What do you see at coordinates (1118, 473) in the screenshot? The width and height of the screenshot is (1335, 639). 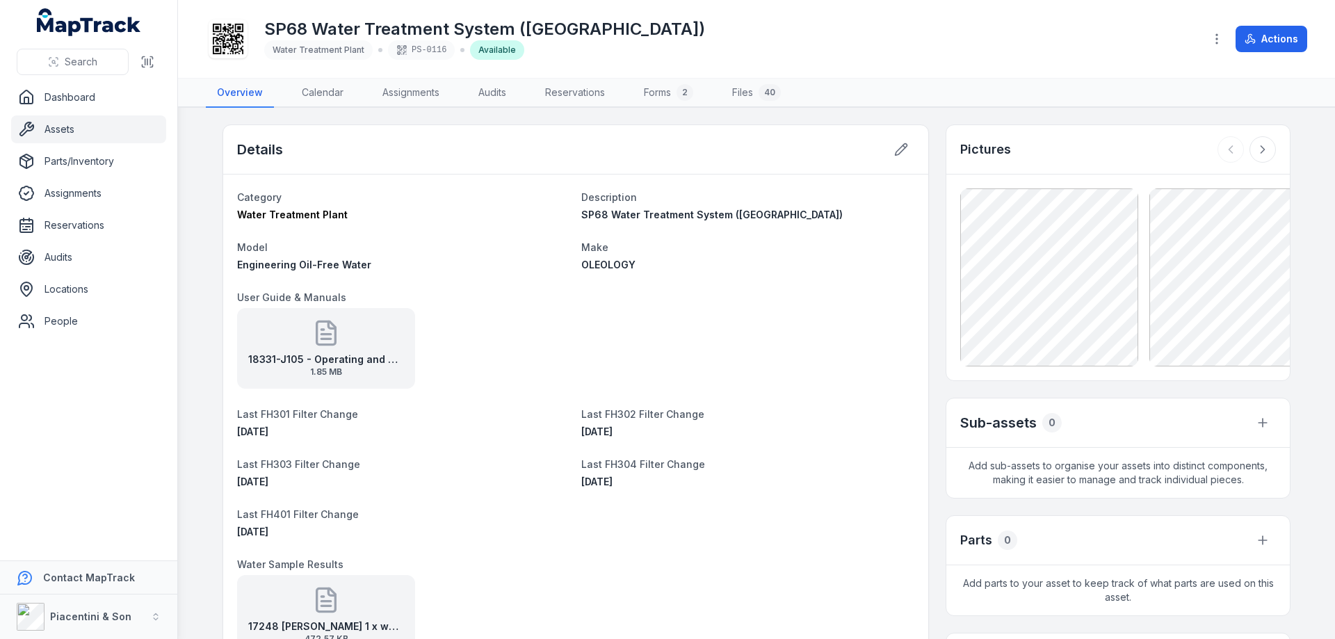 I see `span: Add sub-assets to organise your assets into distinct components, making it easier to manage and t...` at bounding box center [1118, 473].